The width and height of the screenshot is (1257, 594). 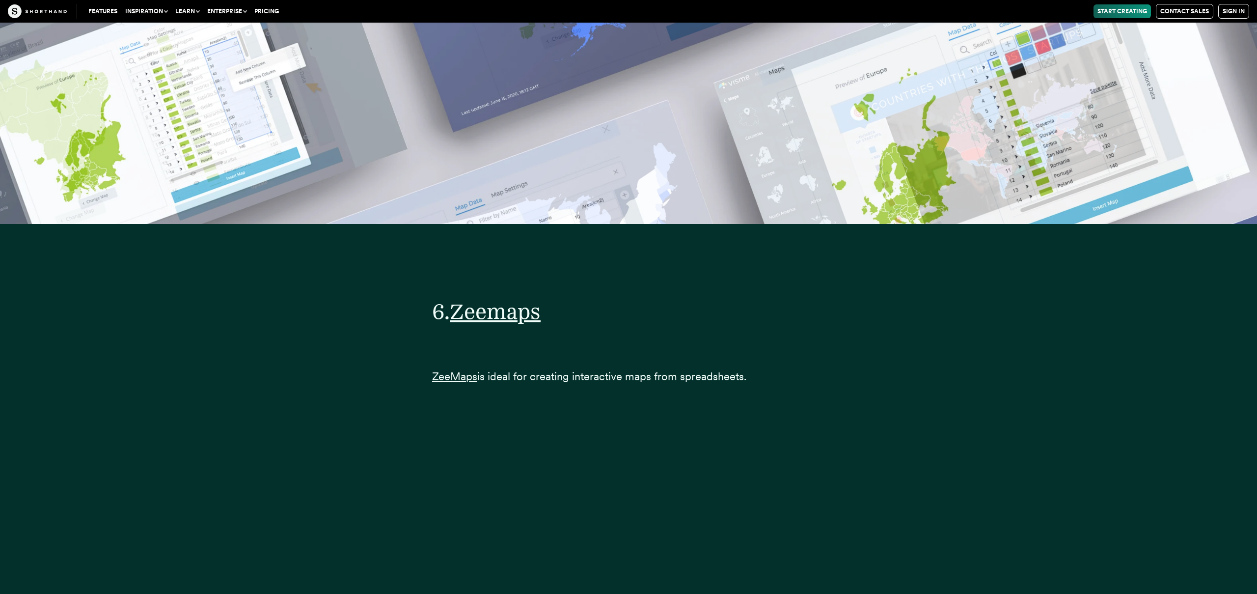 What do you see at coordinates (455, 376) in the screenshot?
I see `a: ZeeMaps` at bounding box center [455, 376].